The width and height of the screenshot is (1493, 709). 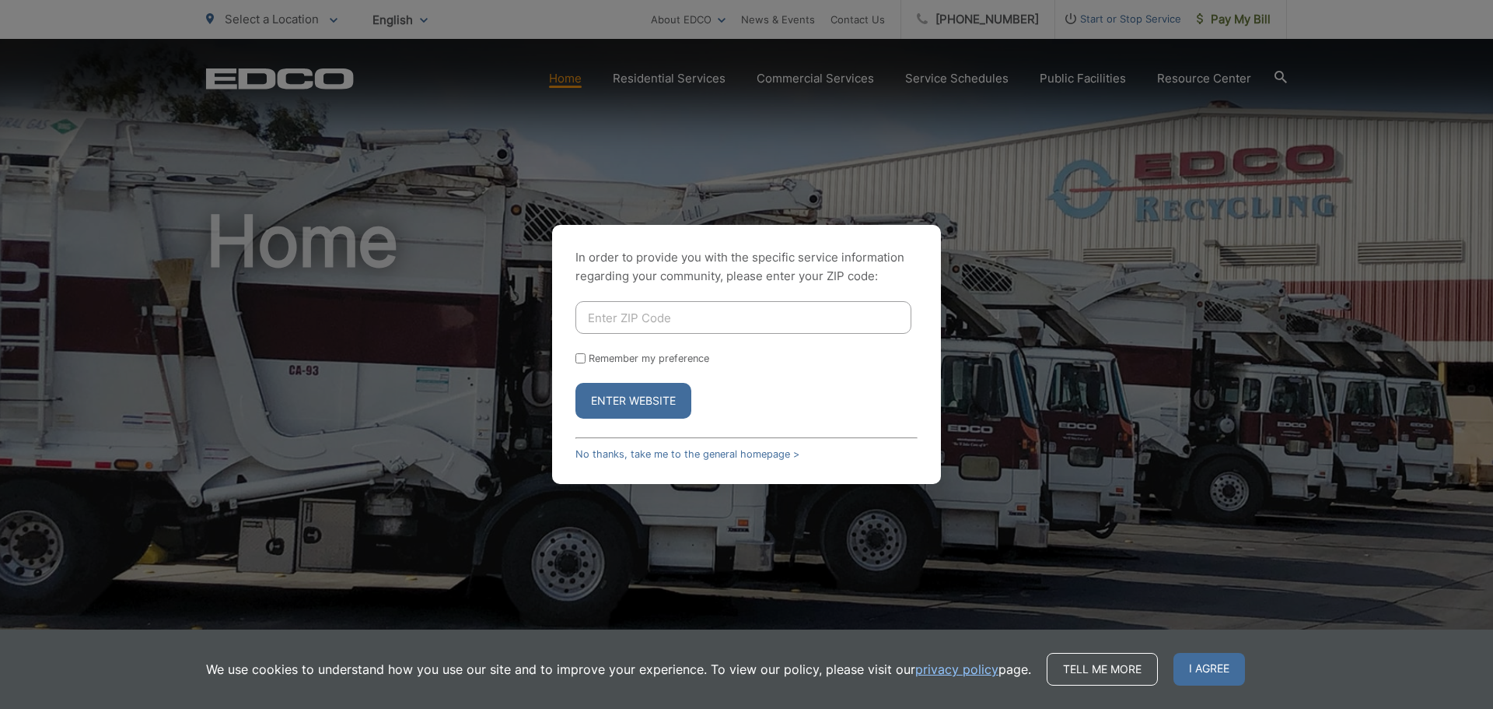 I want to click on span: I agree, so click(x=1210, y=669).